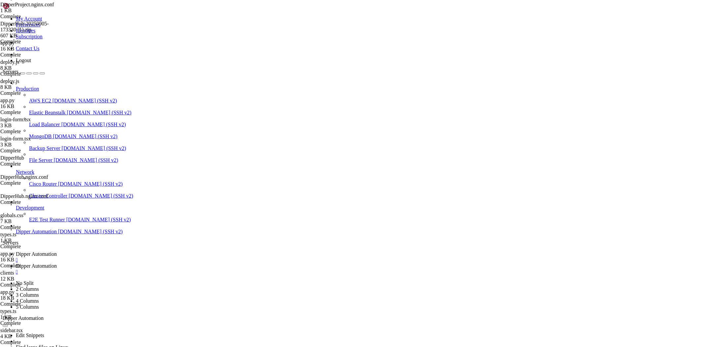 Image resolution: width=704 pixels, height=347 pixels. What do you see at coordinates (24, 177) in the screenshot?
I see `span: DipperHub.nginx.conf` at bounding box center [24, 177].